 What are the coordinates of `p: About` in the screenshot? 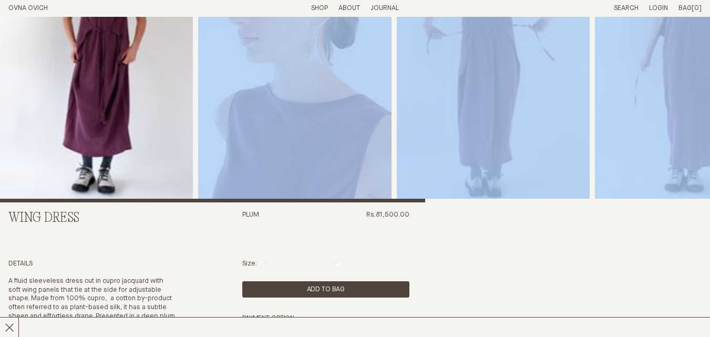 It's located at (349, 8).